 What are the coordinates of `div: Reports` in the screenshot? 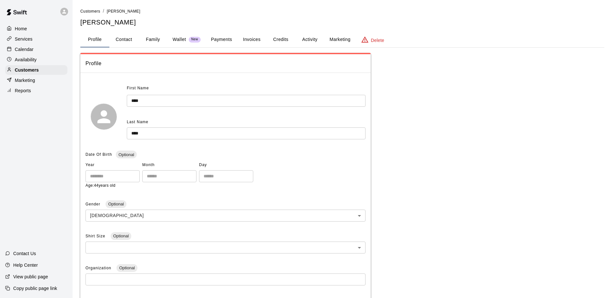 It's located at (36, 91).